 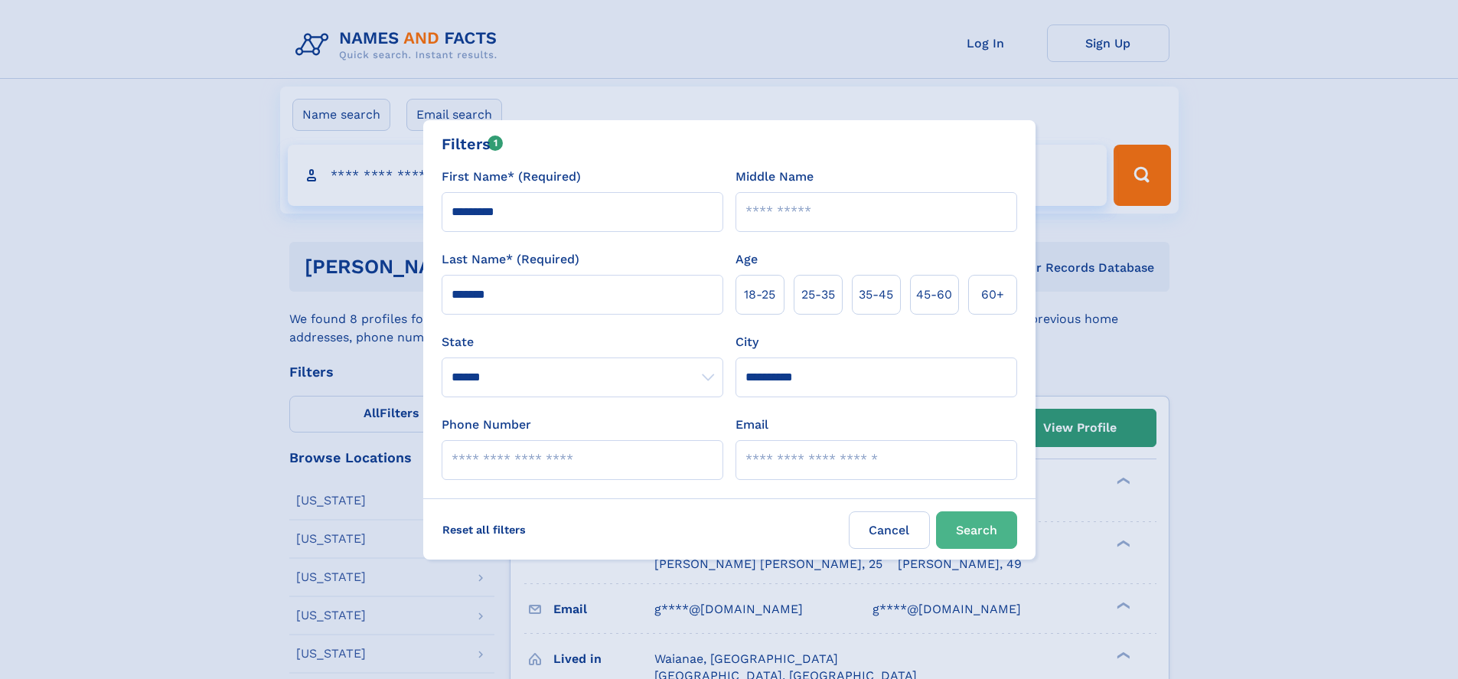 What do you see at coordinates (890, 530) in the screenshot?
I see `label: Cancel` at bounding box center [890, 530].